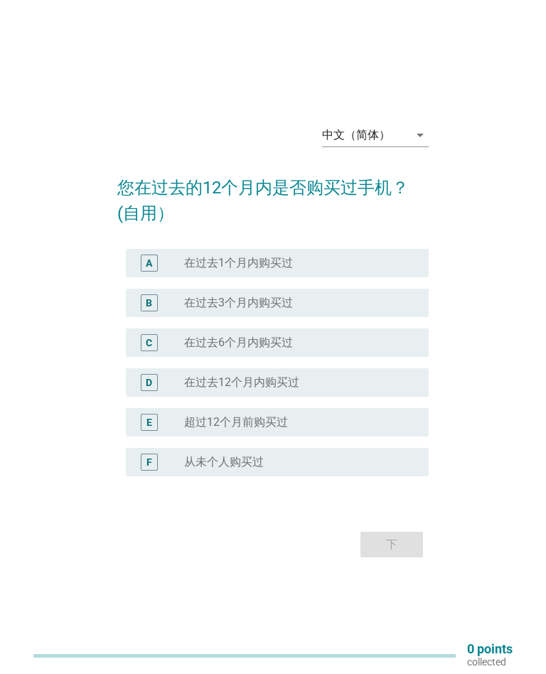 Image resolution: width=546 pixels, height=674 pixels. I want to click on label: 超过12个月前购买过, so click(236, 422).